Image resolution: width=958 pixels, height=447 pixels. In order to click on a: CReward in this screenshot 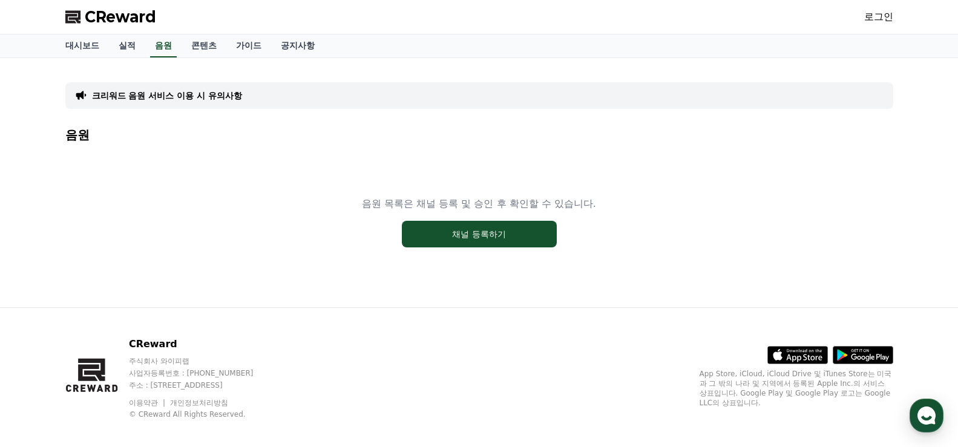, I will do `click(111, 17)`.